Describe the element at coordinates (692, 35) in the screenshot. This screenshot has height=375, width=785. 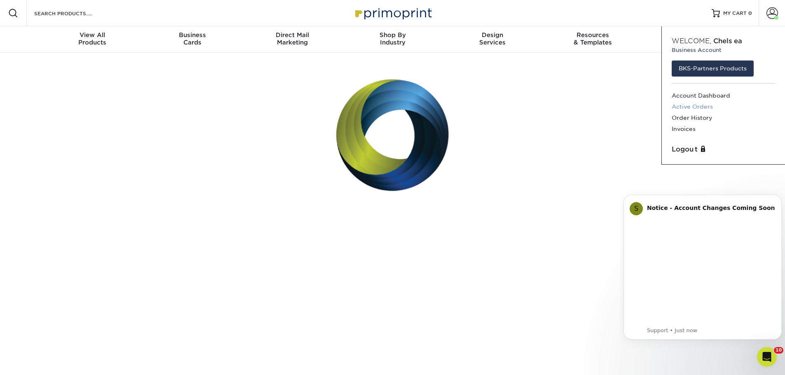
I see `span: Contact` at that location.